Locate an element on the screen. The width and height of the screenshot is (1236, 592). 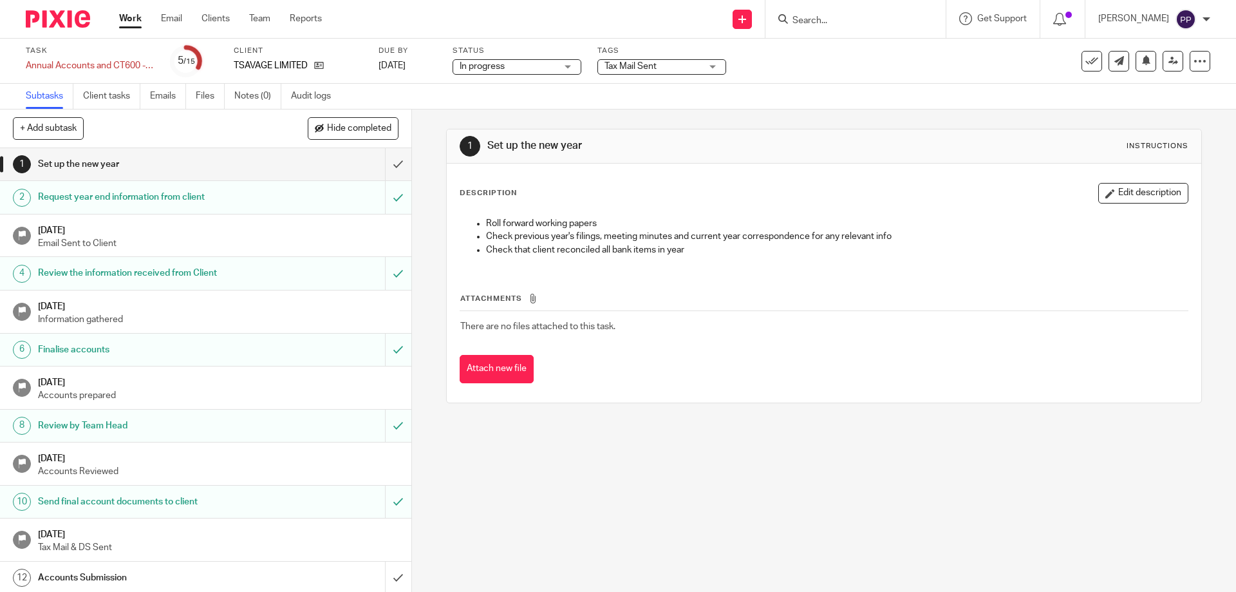
span: In progress is located at coordinates (482, 66).